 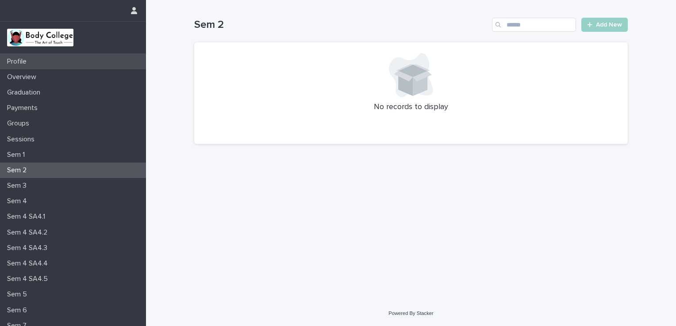 What do you see at coordinates (411, 107) in the screenshot?
I see `p: No records to display` at bounding box center [411, 107].